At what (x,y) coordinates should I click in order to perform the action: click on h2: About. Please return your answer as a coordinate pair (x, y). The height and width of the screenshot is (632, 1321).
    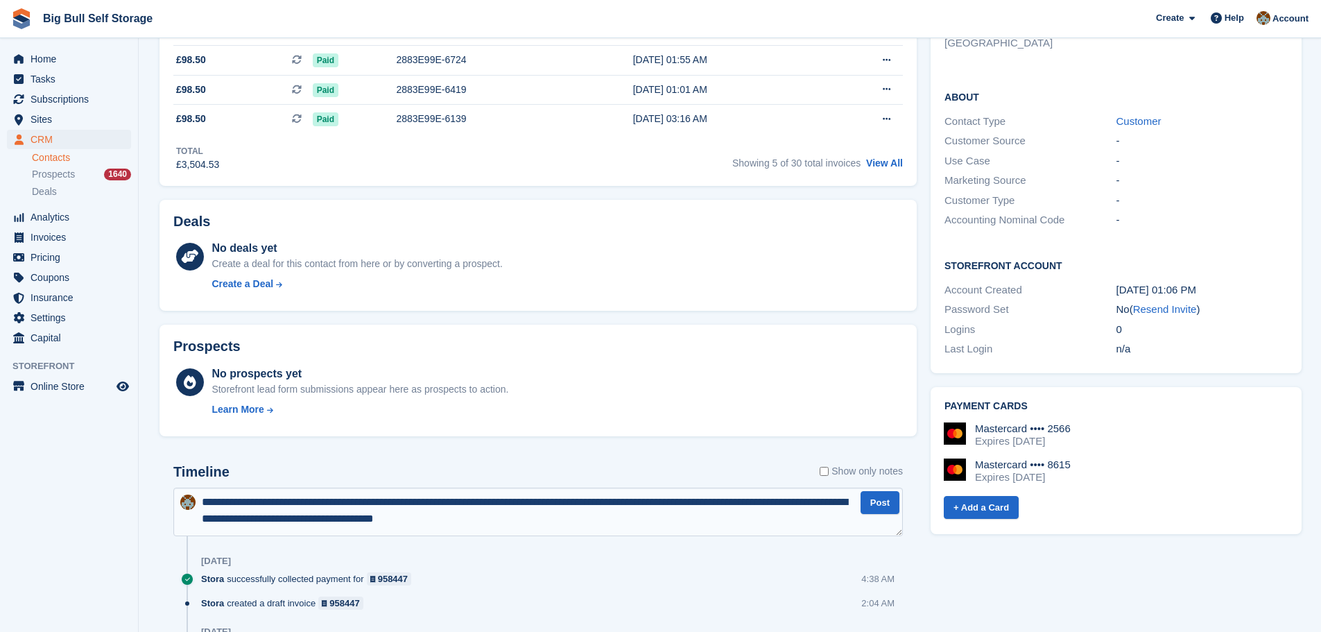
    Looking at the image, I should click on (1116, 96).